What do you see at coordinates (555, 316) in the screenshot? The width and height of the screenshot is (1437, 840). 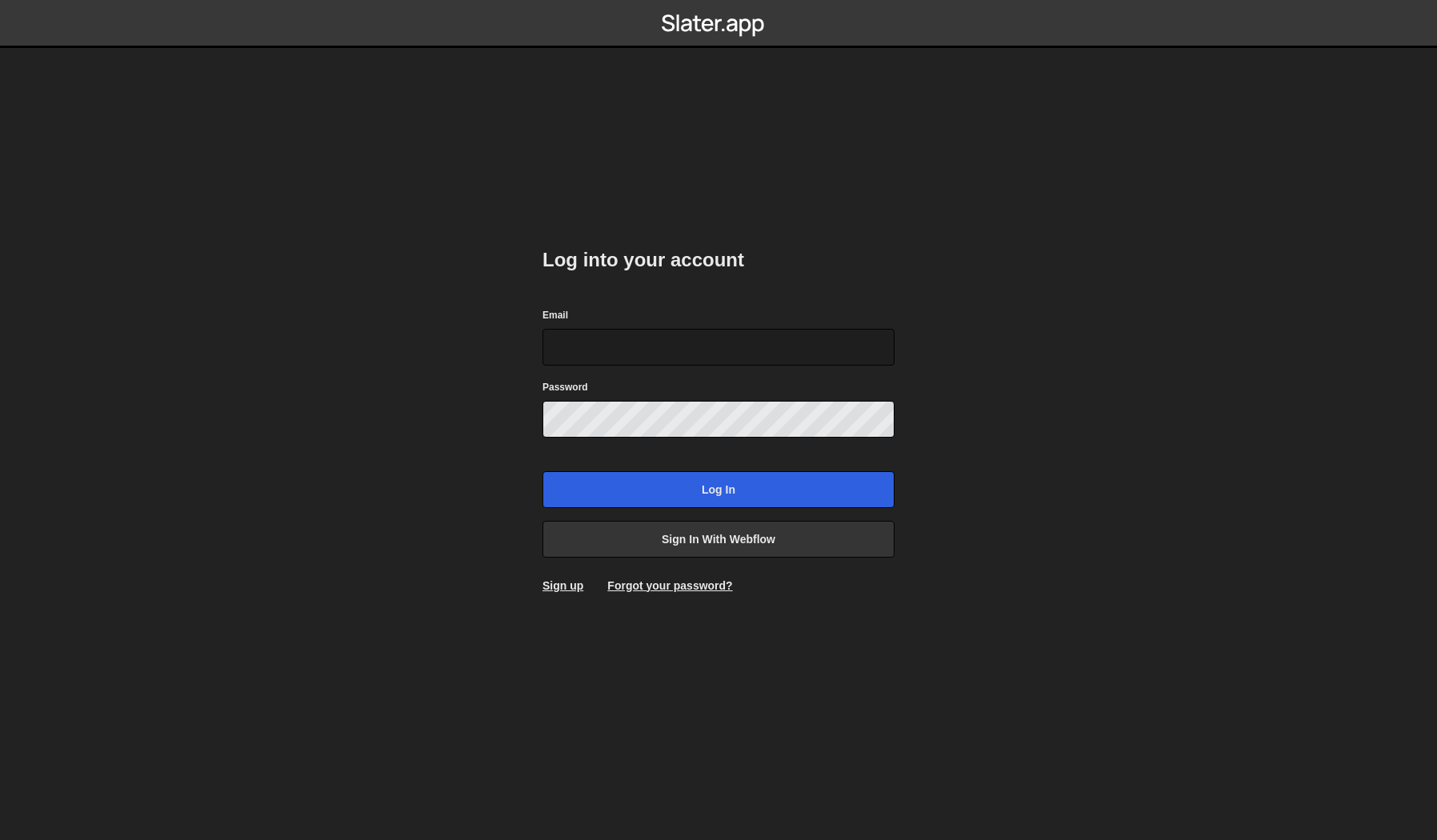 I see `label: Email` at bounding box center [555, 316].